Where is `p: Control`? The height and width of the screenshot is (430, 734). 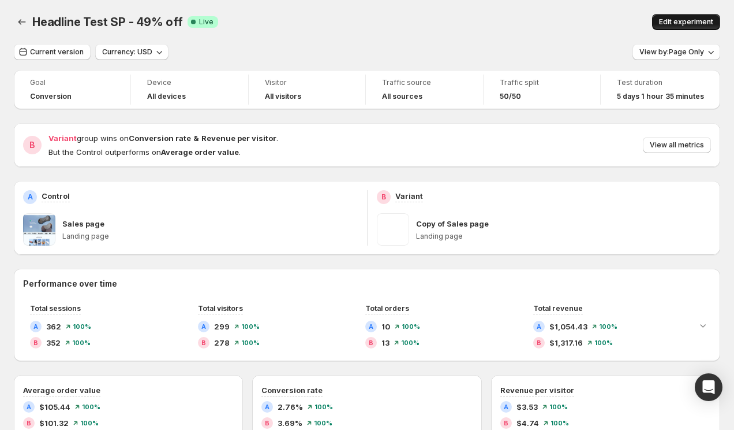
p: Control is located at coordinates (55, 196).